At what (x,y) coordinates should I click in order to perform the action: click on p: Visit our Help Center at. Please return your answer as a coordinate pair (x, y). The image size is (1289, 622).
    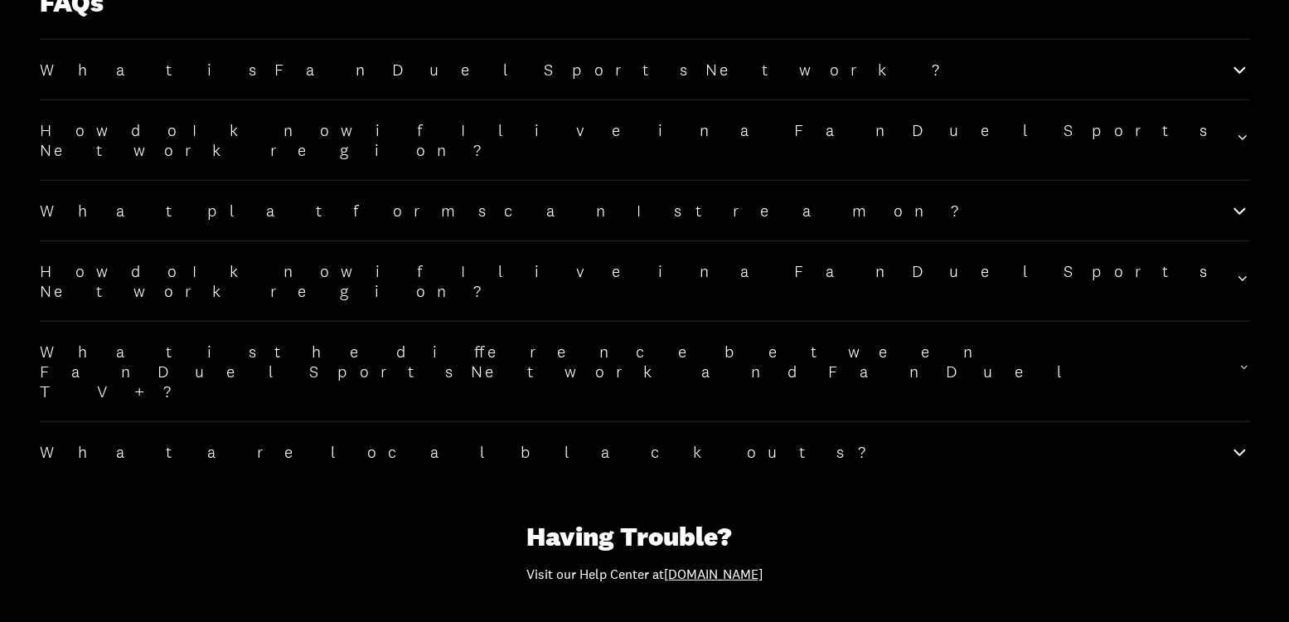
    Looking at the image, I should click on (644, 574).